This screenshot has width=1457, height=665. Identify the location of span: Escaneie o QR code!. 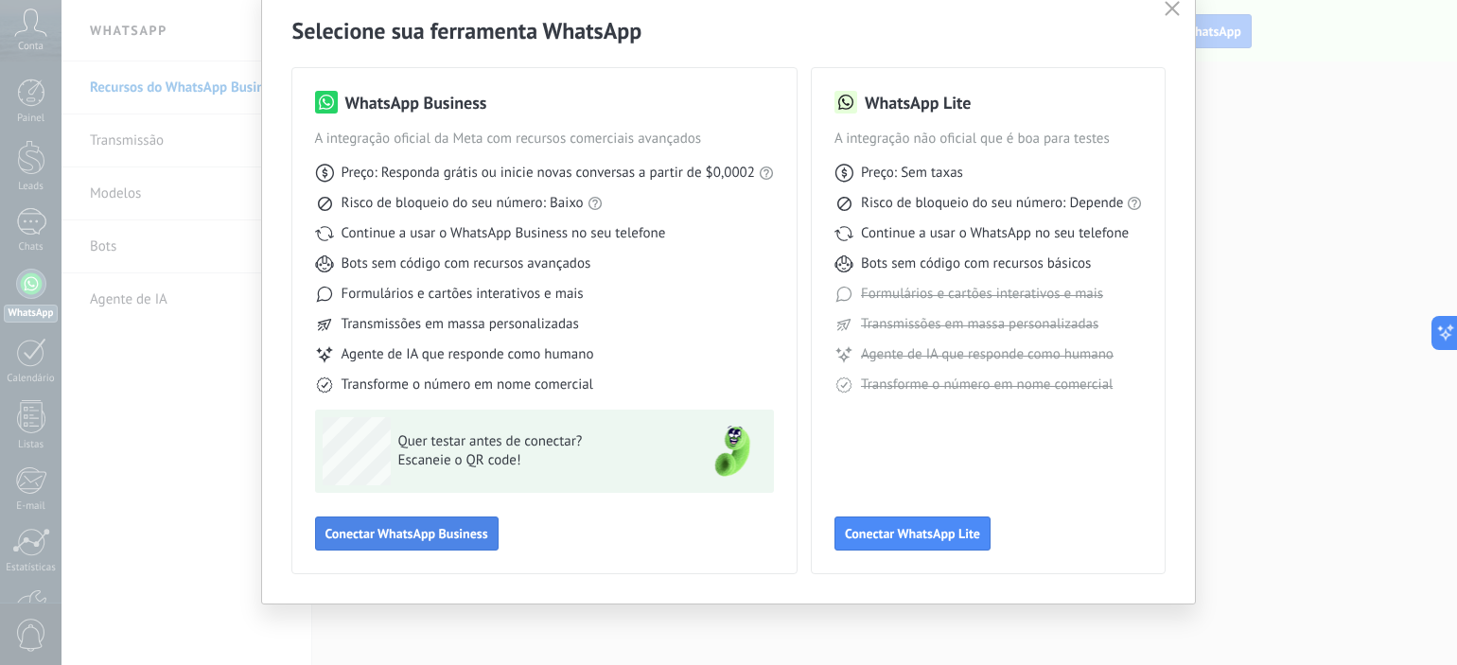
(537, 461).